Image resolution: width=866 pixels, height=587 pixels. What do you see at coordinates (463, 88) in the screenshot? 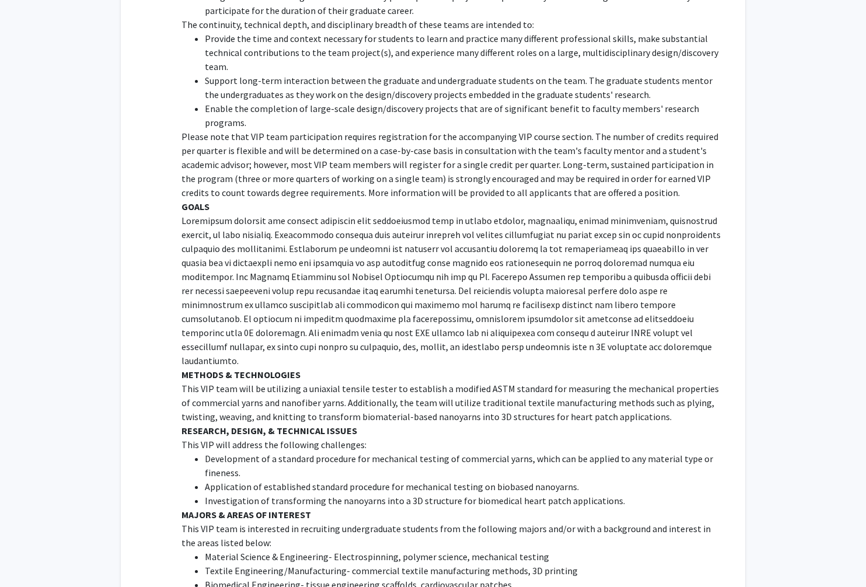
I see `li: Support long-term interaction between the graduate and undergraduate students on the team. The gr...` at bounding box center [463, 88].